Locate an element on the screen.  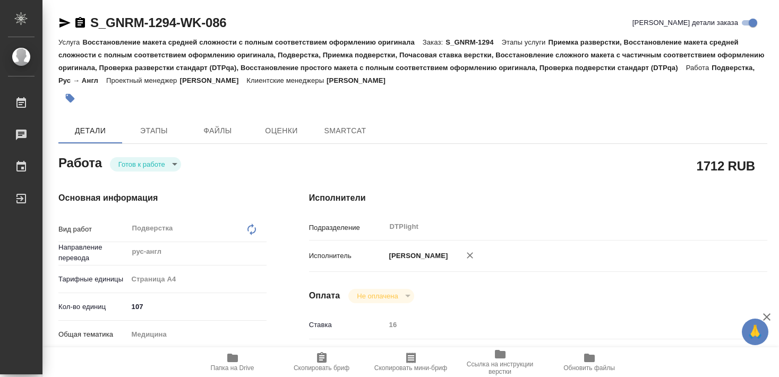
button: Добавить тэг is located at coordinates (70, 98).